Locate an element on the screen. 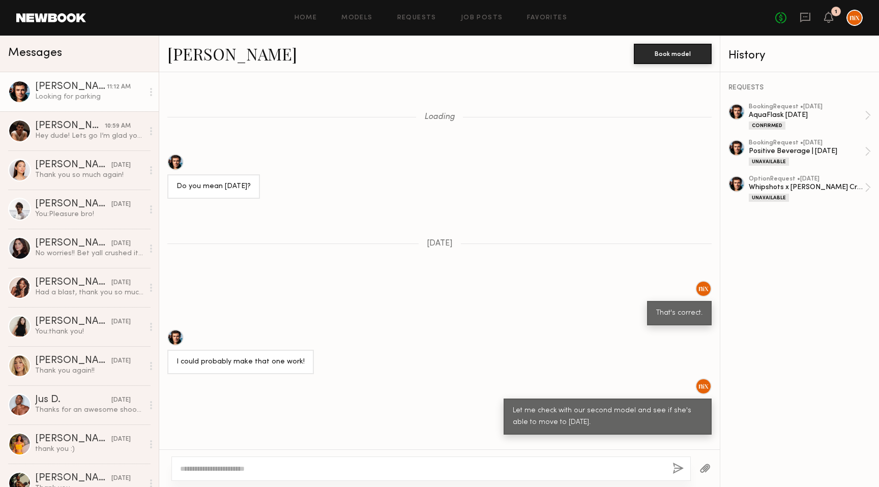 The width and height of the screenshot is (879, 487). div: Hey dude! Lets go I’m glad you liked it! Thanks so much! is located at coordinates (89, 136).